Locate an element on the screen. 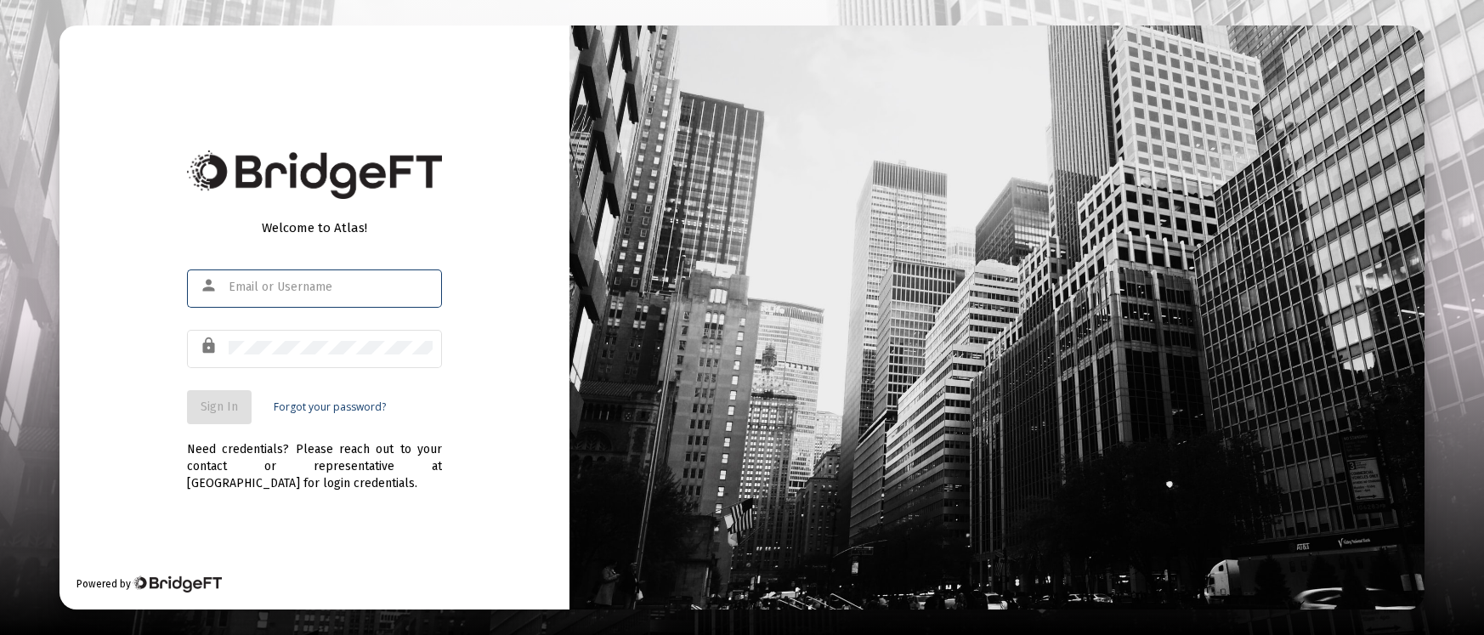  mat-icon: lock is located at coordinates (210, 346).